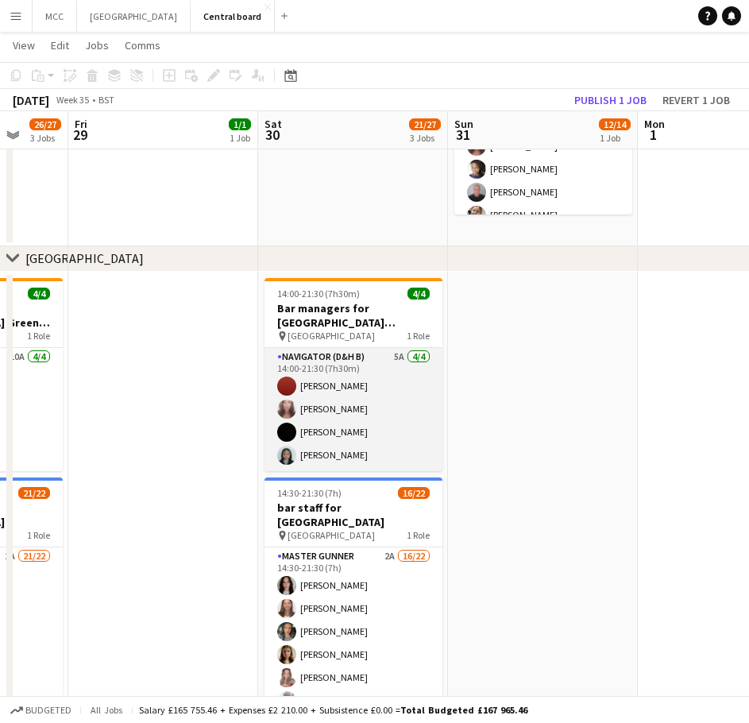 The width and height of the screenshot is (749, 723). Describe the element at coordinates (333, 709) in the screenshot. I see `div: Salary £165 755.46 + Expenses £2 210.00 + Subsistence £0.00 =` at that location.